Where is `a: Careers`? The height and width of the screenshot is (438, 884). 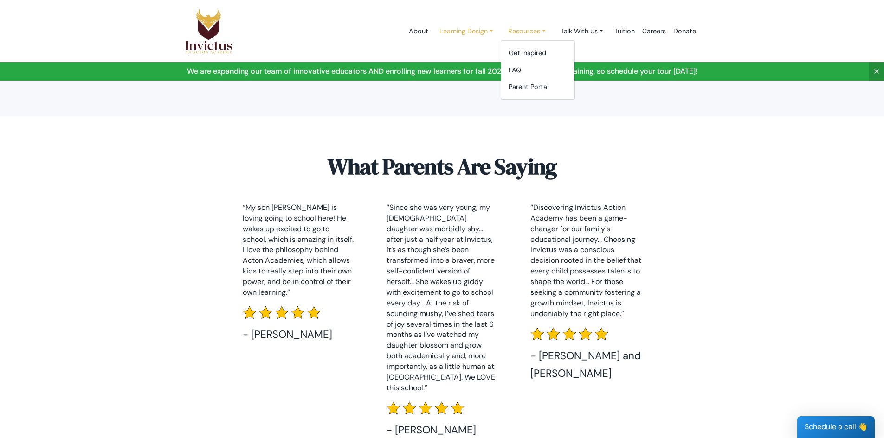 a: Careers is located at coordinates (654, 31).